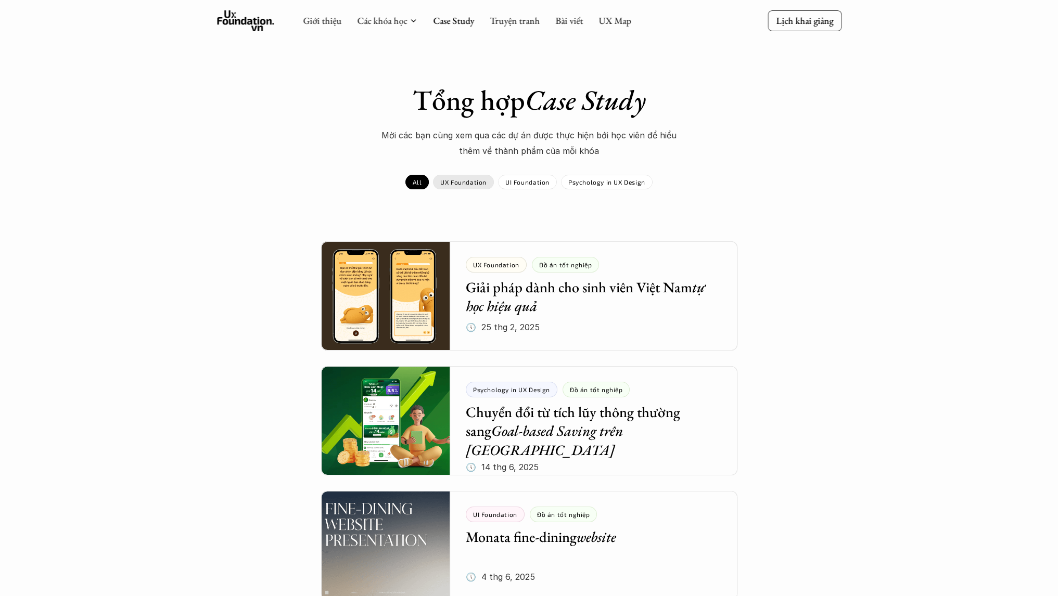 The image size is (1058, 596). I want to click on p: Mời các bạn cùng xem qua các dự án được thực hiện bới học viên để hiểu thêm về thành phẩm của mỗi..., so click(529, 143).